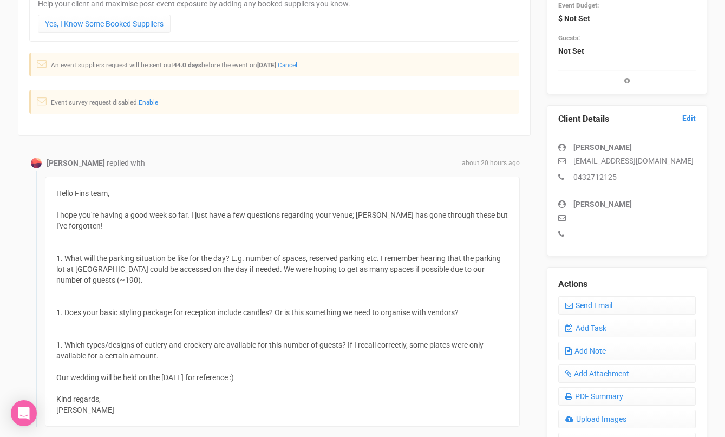 The width and height of the screenshot is (725, 437). What do you see at coordinates (627, 396) in the screenshot?
I see `a: PDF Summary` at bounding box center [627, 396].